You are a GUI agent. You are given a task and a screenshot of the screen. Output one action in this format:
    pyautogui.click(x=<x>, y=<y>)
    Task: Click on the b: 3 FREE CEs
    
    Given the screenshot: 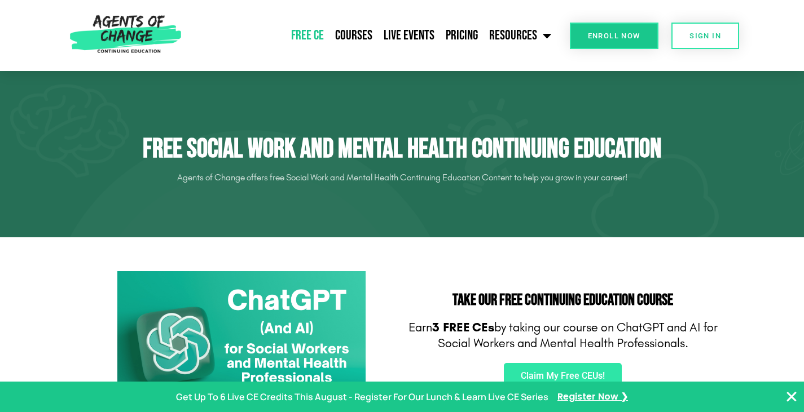 What is the action you would take?
    pyautogui.click(x=463, y=328)
    